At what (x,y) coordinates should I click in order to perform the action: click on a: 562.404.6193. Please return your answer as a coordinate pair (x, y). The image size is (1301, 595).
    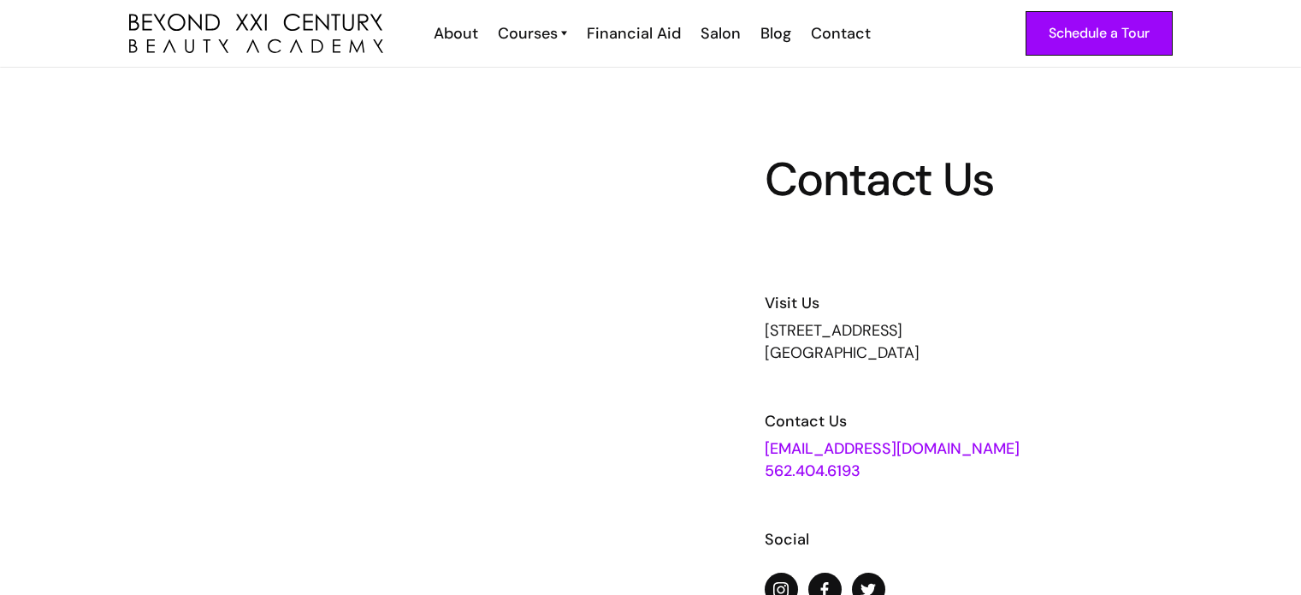
    Looking at the image, I should click on (813, 471).